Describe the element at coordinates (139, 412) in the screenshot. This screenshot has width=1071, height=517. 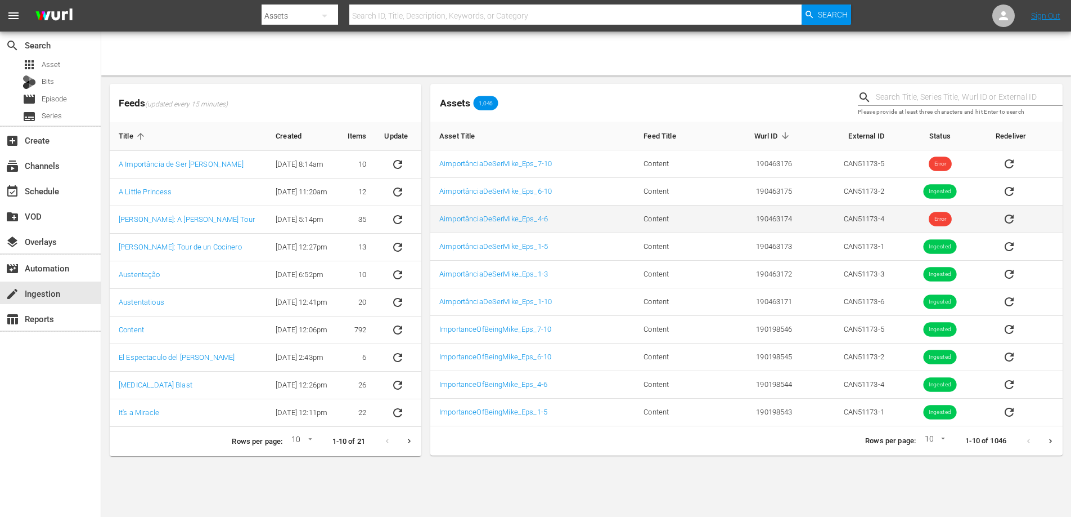
I see `a: It's a Miracle` at that location.